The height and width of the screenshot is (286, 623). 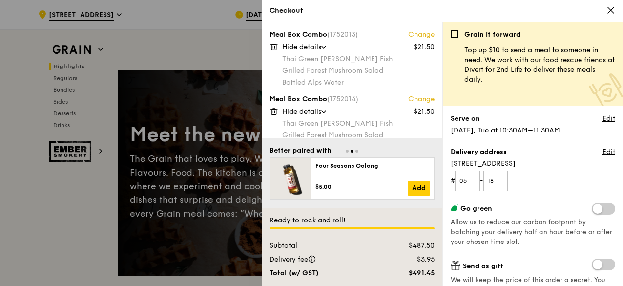 What do you see at coordinates (531, 232) in the screenshot?
I see `span: Allow us to reduce our carbon footprint by batching your delivery half an hour before or after yo...` at bounding box center [531, 232].